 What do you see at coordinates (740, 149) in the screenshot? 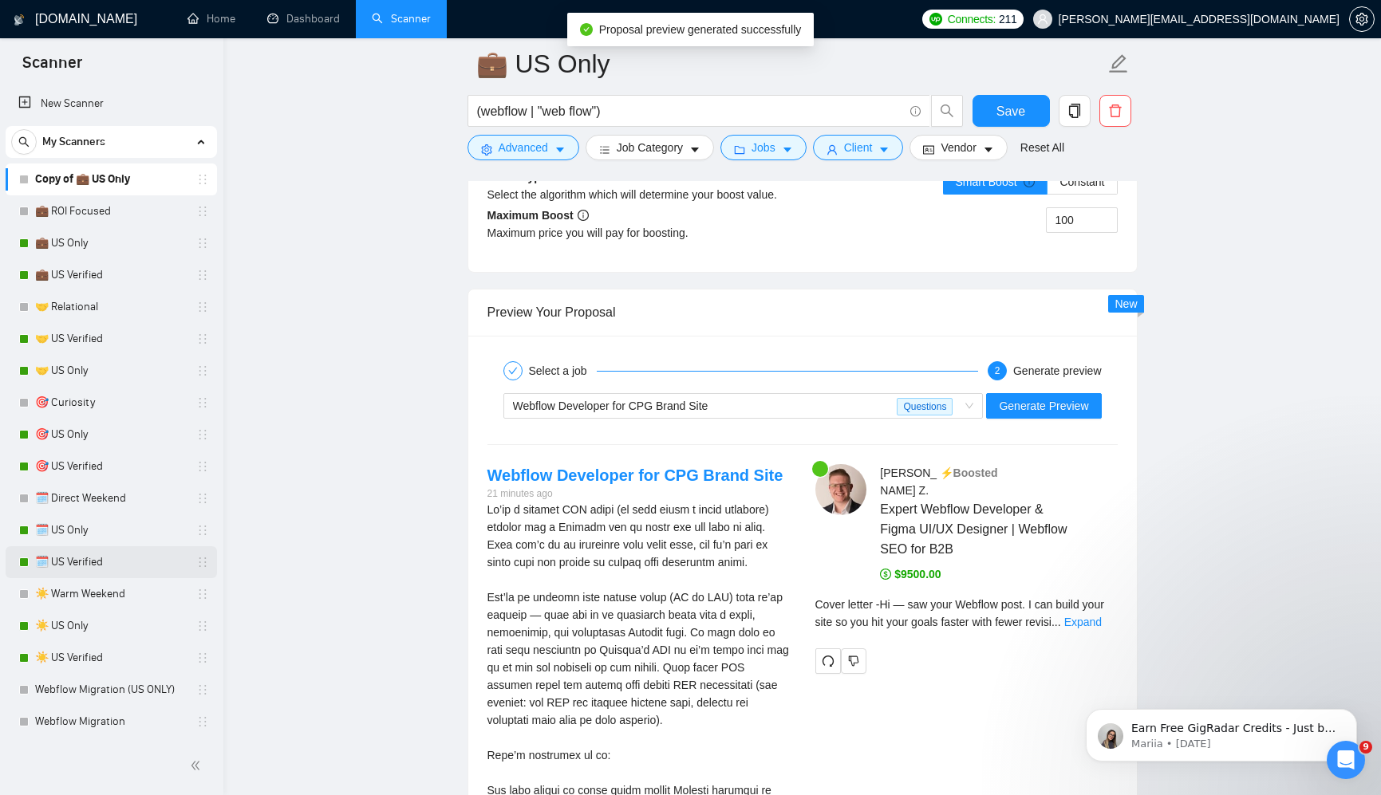
I see `span: folder` at bounding box center [740, 149].